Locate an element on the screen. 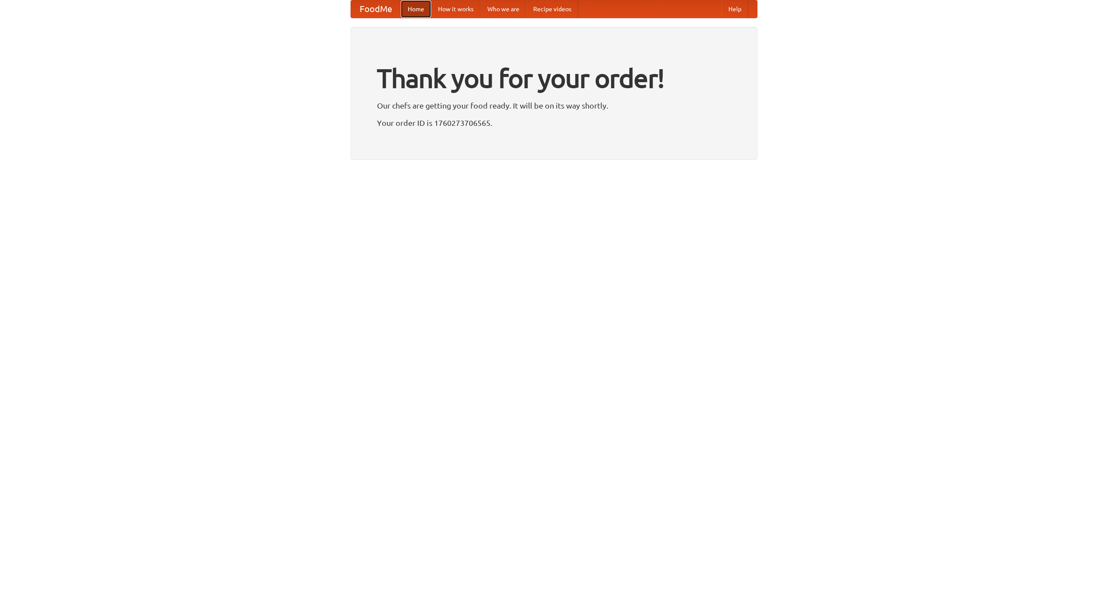  a: Recipe videos is located at coordinates (552, 9).